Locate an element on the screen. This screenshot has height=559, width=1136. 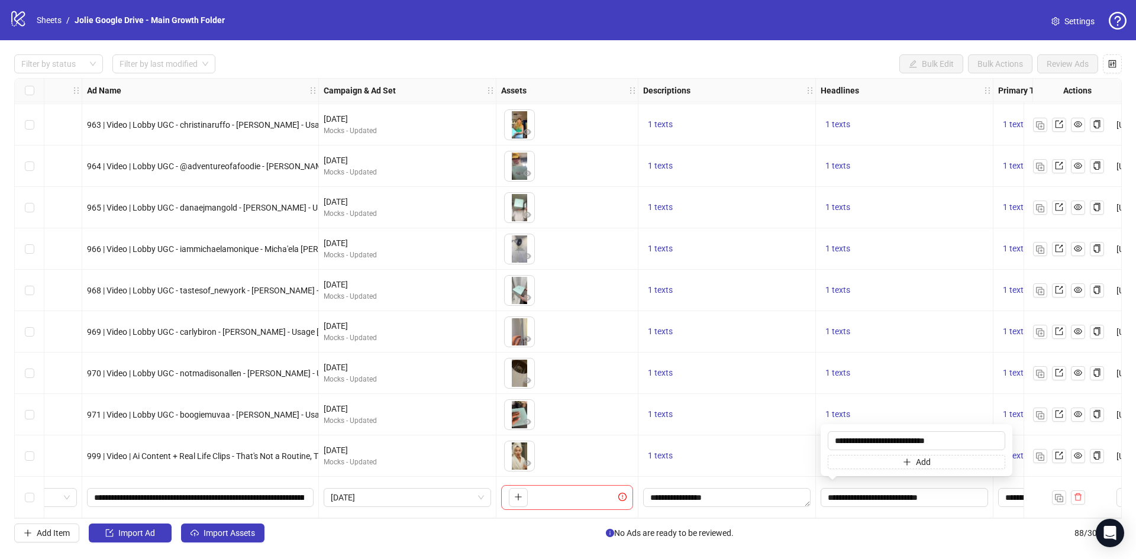
span: plus is located at coordinates (907, 462).